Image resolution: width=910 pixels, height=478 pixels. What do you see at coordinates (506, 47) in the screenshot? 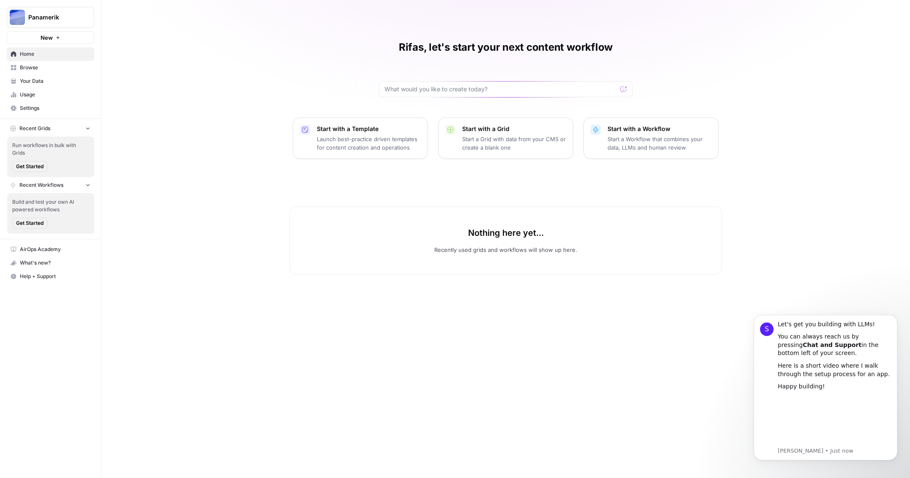
I see `h1: Rifas, let's start your next content workflow` at bounding box center [506, 47].